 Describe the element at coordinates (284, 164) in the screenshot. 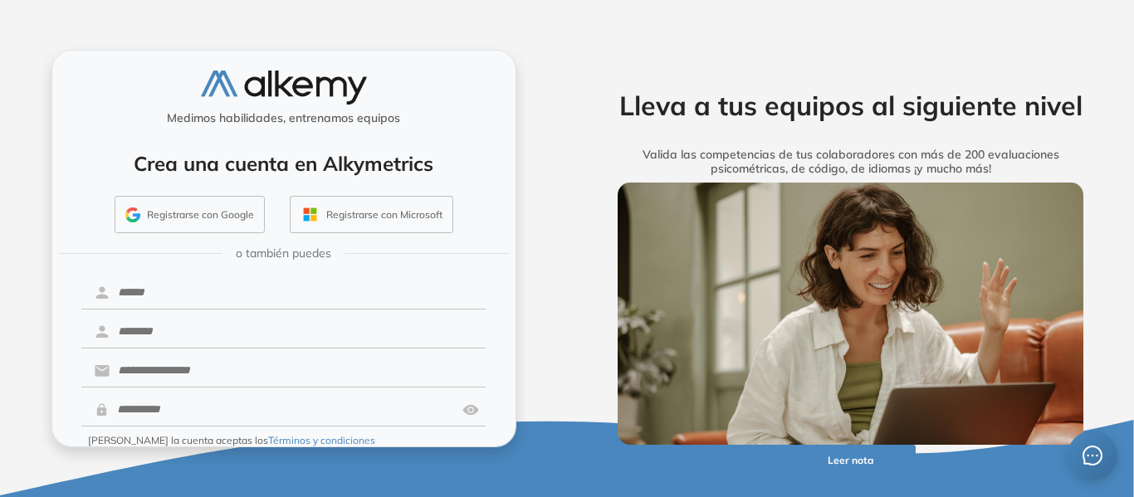

I see `h4: Crea una cuenta en Alkymetrics` at that location.